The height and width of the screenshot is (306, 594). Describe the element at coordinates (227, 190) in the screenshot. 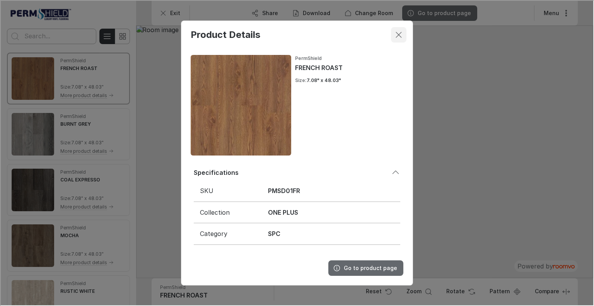

I see `p: SKU` at that location.